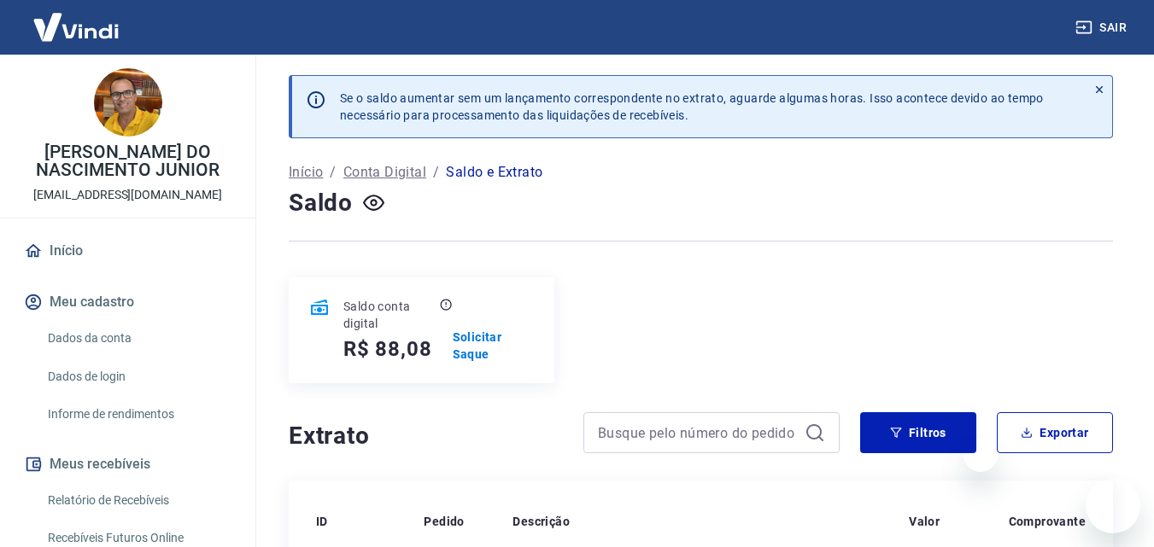 The width and height of the screenshot is (1154, 547). Describe the element at coordinates (137, 338) in the screenshot. I see `a: Dados da conta` at that location.